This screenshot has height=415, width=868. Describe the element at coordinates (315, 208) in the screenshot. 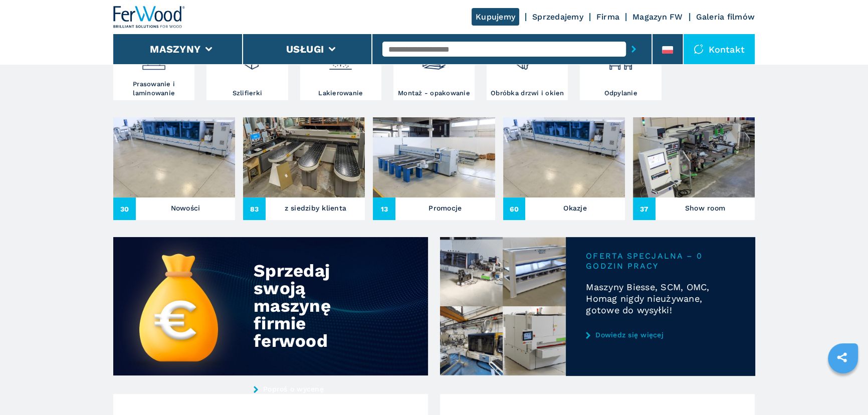

I see `h3: z siedziby klienta` at that location.